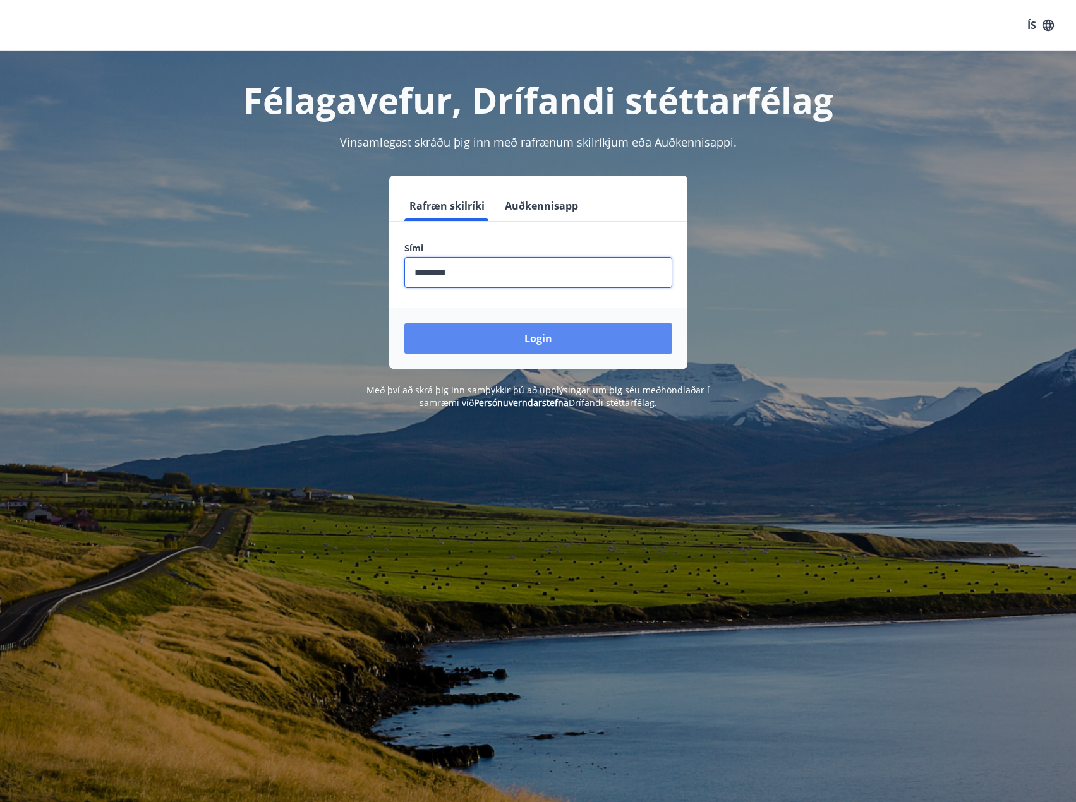  What do you see at coordinates (1040, 25) in the screenshot?
I see `button: ÍS` at bounding box center [1040, 25].